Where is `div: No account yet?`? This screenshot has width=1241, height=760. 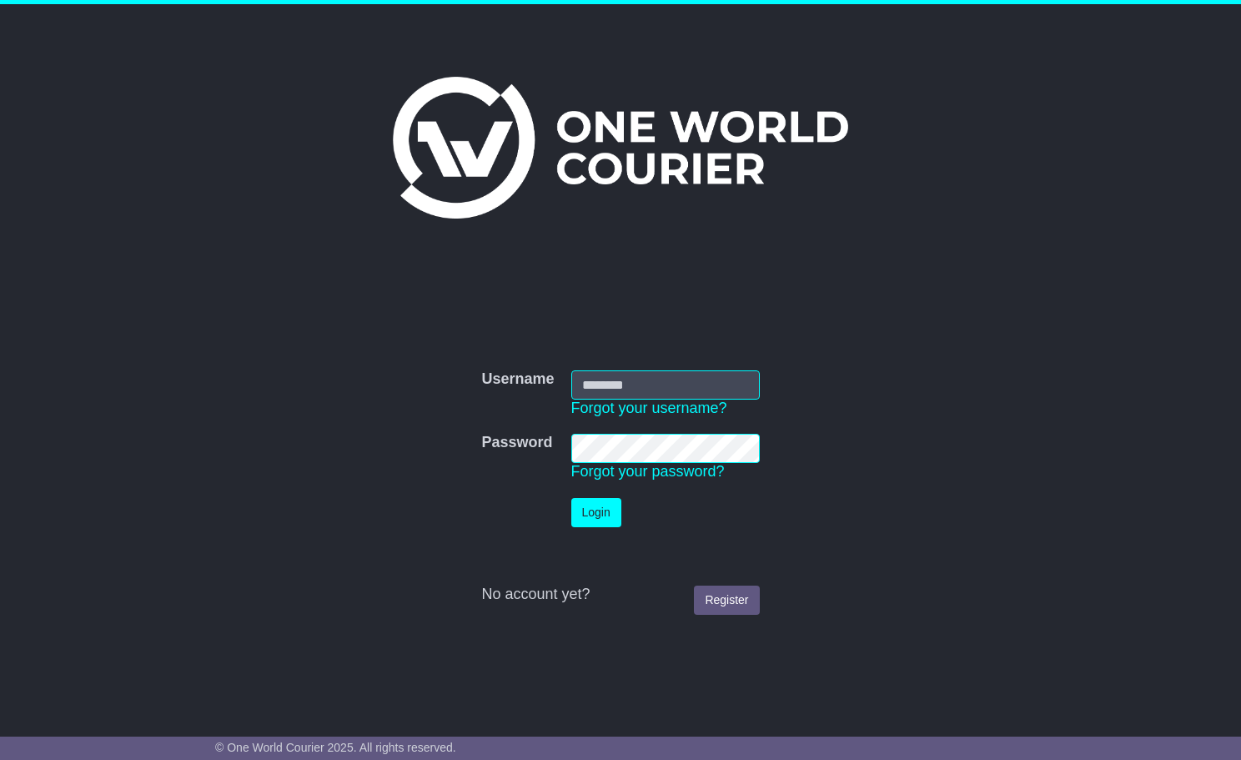
div: No account yet? is located at coordinates (620, 595).